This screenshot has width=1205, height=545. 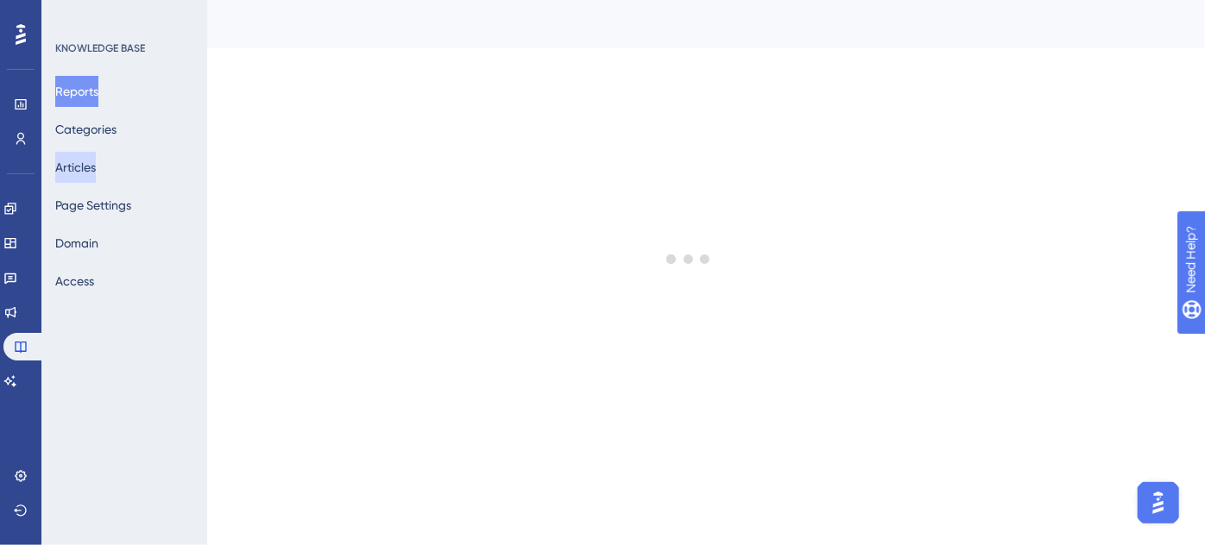 What do you see at coordinates (26, 26) in the screenshot?
I see `button: Open AI Assistant Launcher` at bounding box center [26, 26].